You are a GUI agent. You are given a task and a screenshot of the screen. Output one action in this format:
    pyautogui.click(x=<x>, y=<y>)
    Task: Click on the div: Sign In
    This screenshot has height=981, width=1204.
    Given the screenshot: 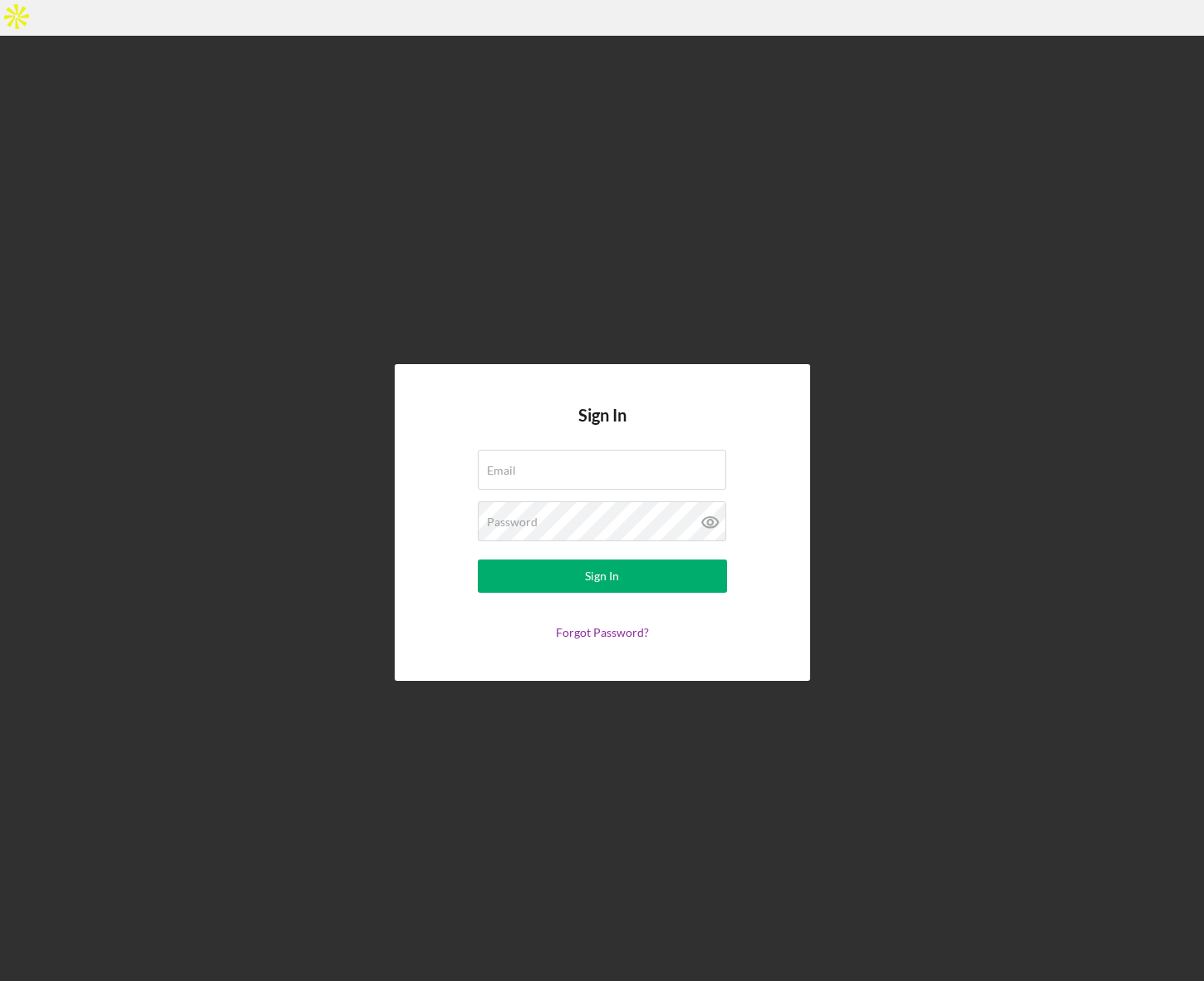 What is the action you would take?
    pyautogui.click(x=602, y=577)
    